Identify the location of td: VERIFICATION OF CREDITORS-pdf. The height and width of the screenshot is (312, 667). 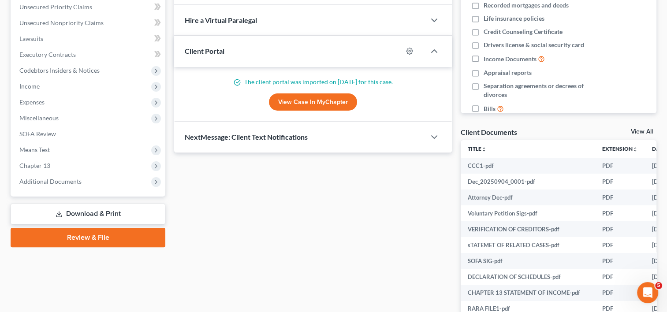
(527, 229).